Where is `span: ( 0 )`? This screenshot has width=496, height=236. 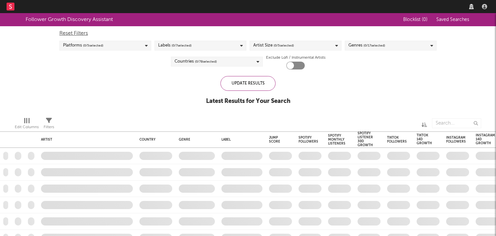 span: ( 0 ) is located at coordinates (424, 20).